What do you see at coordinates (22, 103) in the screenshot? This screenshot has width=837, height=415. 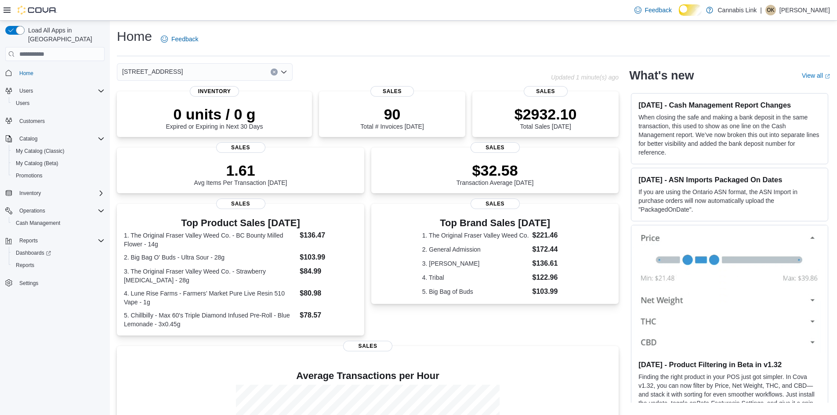 I see `a: Users` at bounding box center [22, 103].